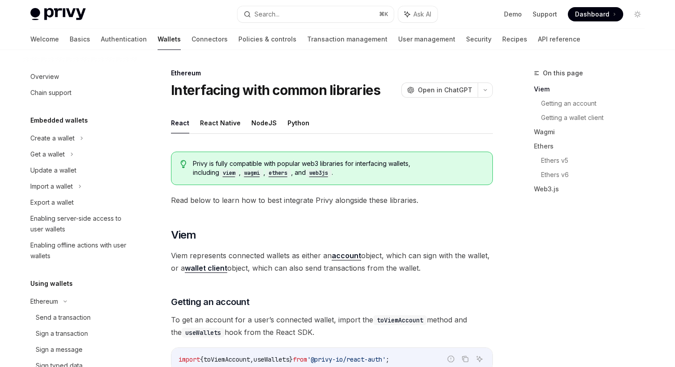 The width and height of the screenshot is (675, 367). What do you see at coordinates (220, 123) in the screenshot?
I see `button: React Native` at bounding box center [220, 123].